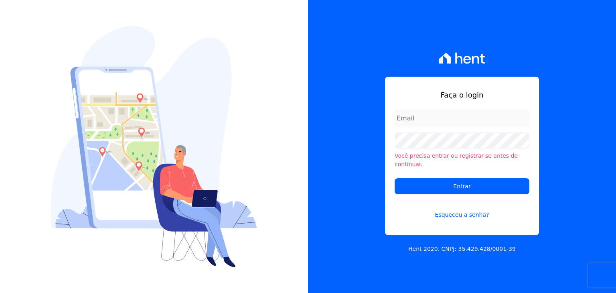 Image resolution: width=616 pixels, height=293 pixels. What do you see at coordinates (462, 248) in the screenshot?
I see `p: Hent 2020. CNPJ: 35.429.428/0001-39` at bounding box center [462, 248].